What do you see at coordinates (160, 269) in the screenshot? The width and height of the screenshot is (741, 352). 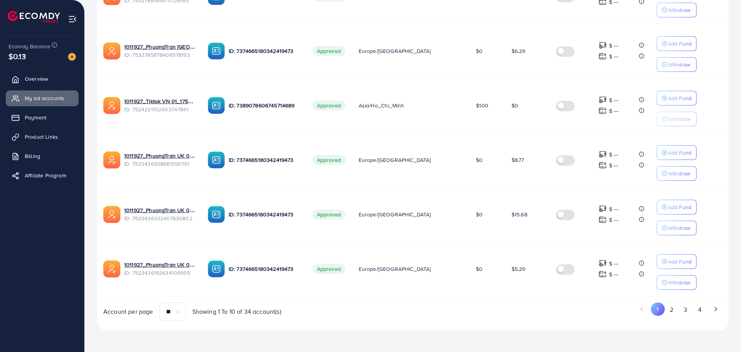 I see `div: <span class='underline'>1011927_PhuongTran UK 05_1751686636031</span></br>7523436192634109959` at bounding box center [160, 269].